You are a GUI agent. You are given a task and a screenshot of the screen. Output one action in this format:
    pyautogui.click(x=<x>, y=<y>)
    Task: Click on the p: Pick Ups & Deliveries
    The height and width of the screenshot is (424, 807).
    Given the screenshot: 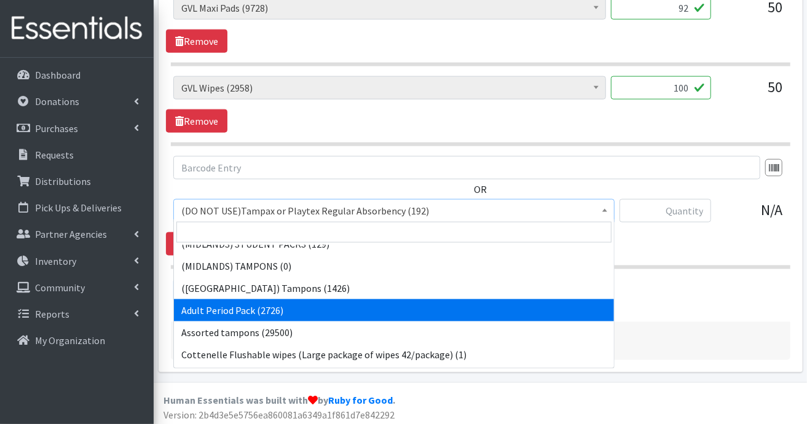 What is the action you would take?
    pyautogui.click(x=78, y=208)
    